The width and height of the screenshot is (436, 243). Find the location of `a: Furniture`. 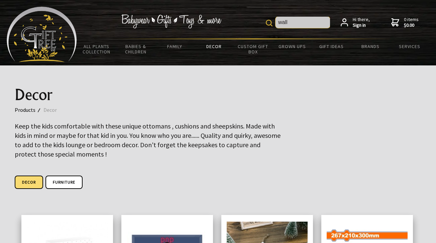

a: Furniture is located at coordinates (64, 183).